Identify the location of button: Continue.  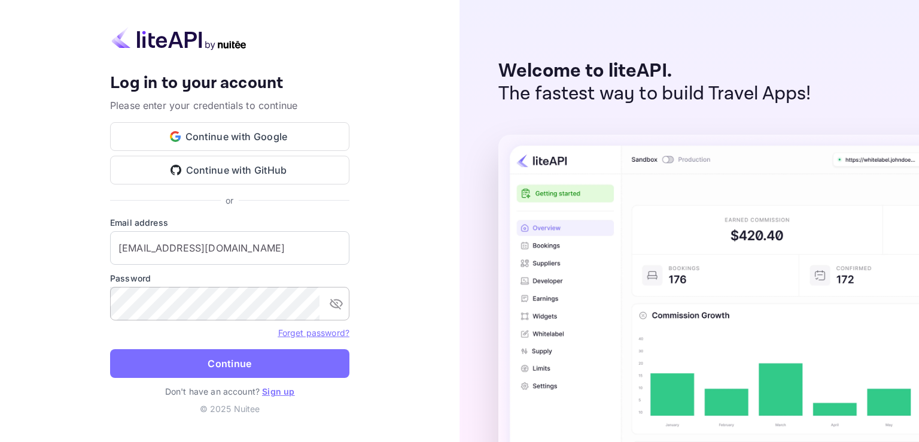
(230, 363).